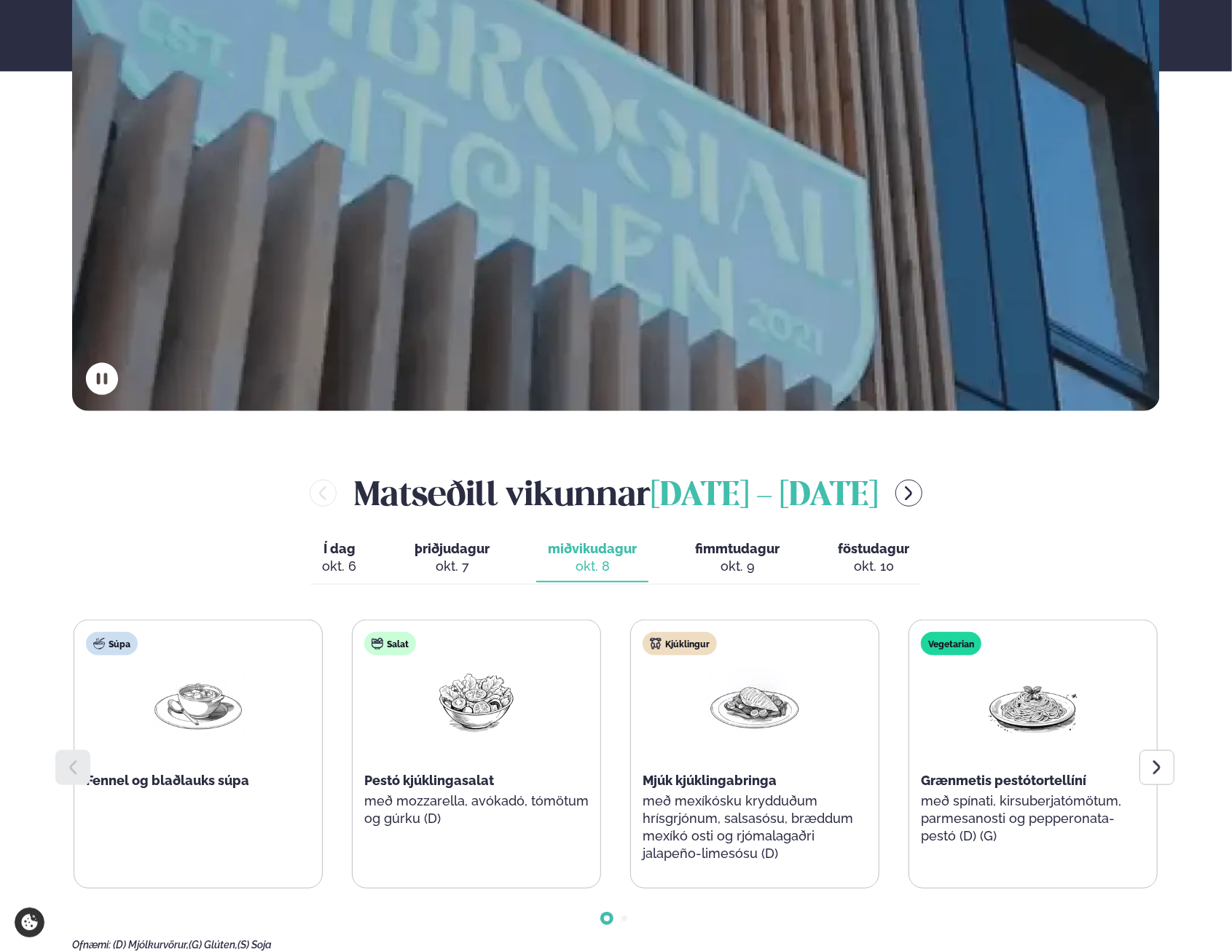 The width and height of the screenshot is (1232, 952). I want to click on span: Pestó kjúklingasalat, so click(429, 780).